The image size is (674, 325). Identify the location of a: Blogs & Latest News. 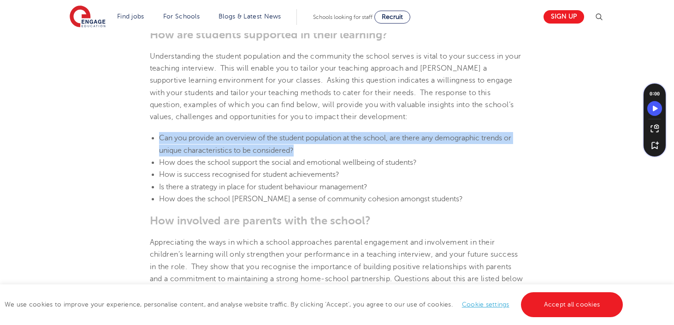
(250, 16).